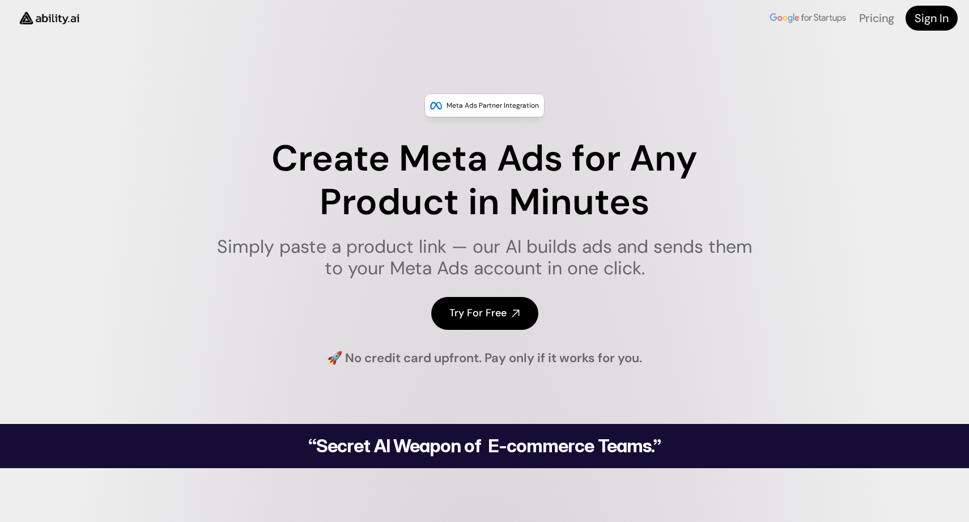 The image size is (969, 522). What do you see at coordinates (485, 181) in the screenshot?
I see `h1: Create Meta Ads for Any Product in Minutes` at bounding box center [485, 181].